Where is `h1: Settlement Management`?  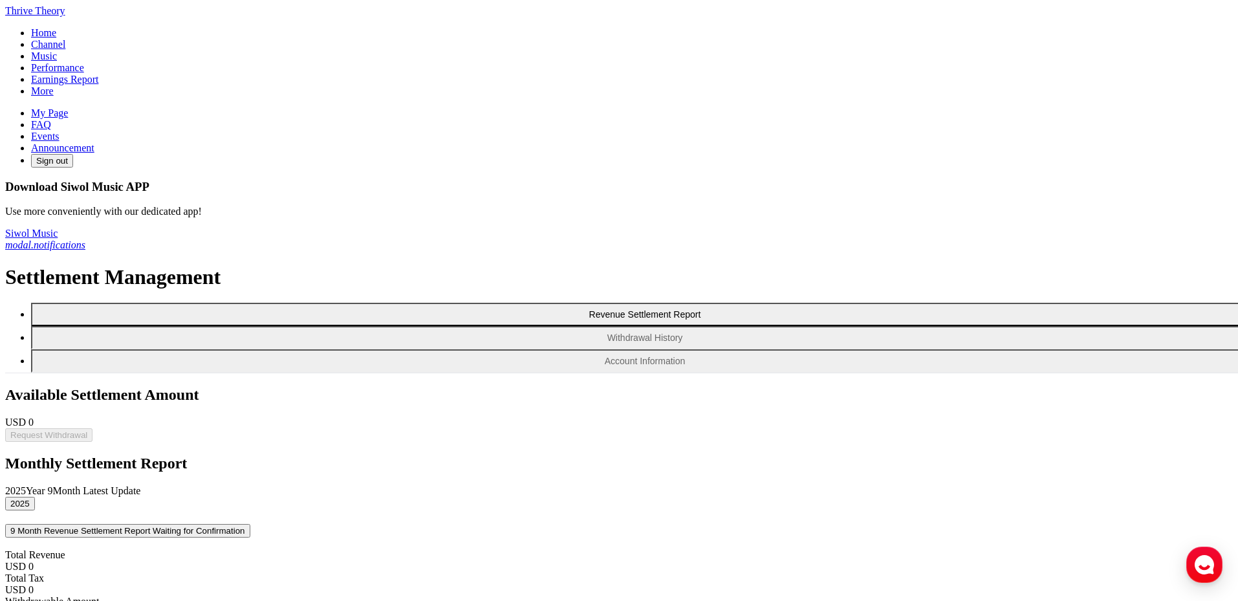
h1: Settlement Management is located at coordinates (619, 277).